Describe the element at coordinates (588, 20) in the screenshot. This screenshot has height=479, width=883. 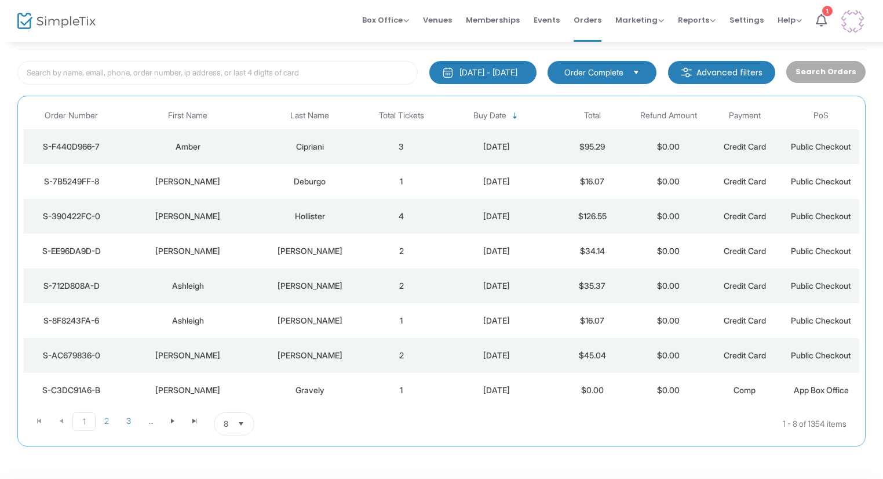
I see `span: Orders` at that location.